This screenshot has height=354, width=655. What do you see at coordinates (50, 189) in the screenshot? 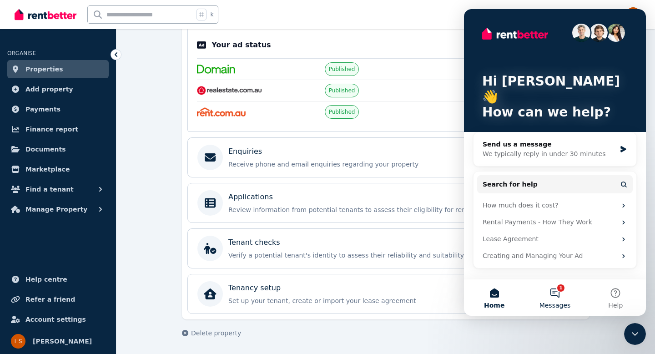
I see `span: Find a tenant` at bounding box center [50, 189].